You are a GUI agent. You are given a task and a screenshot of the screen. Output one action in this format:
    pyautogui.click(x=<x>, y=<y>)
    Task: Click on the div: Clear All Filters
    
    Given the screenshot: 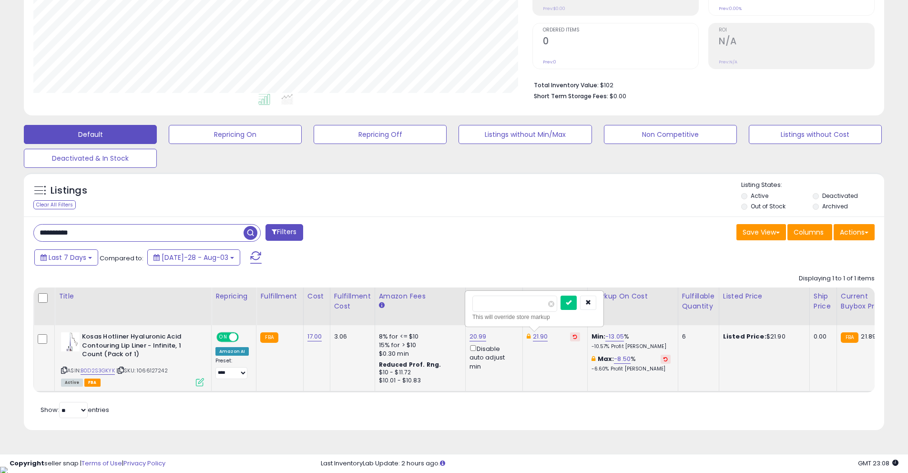 What is the action you would take?
    pyautogui.click(x=54, y=204)
    